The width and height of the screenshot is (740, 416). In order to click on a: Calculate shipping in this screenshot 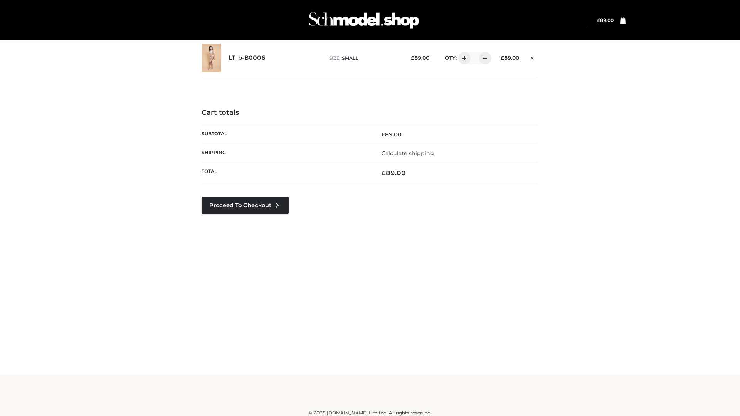, I will do `click(408, 153)`.